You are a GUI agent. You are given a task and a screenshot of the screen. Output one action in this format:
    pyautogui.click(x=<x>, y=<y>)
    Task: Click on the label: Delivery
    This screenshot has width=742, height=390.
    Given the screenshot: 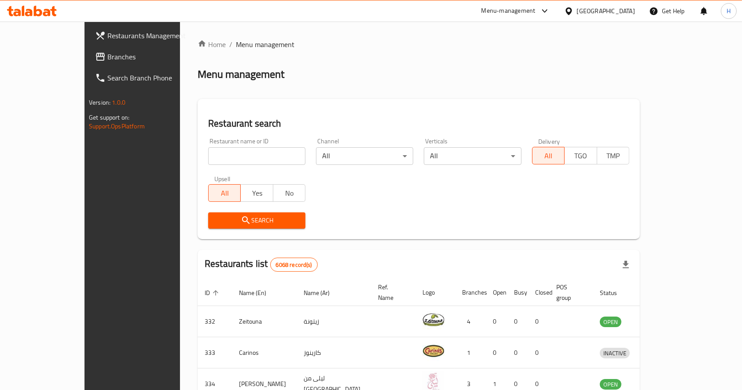 What is the action you would take?
    pyautogui.click(x=549, y=141)
    